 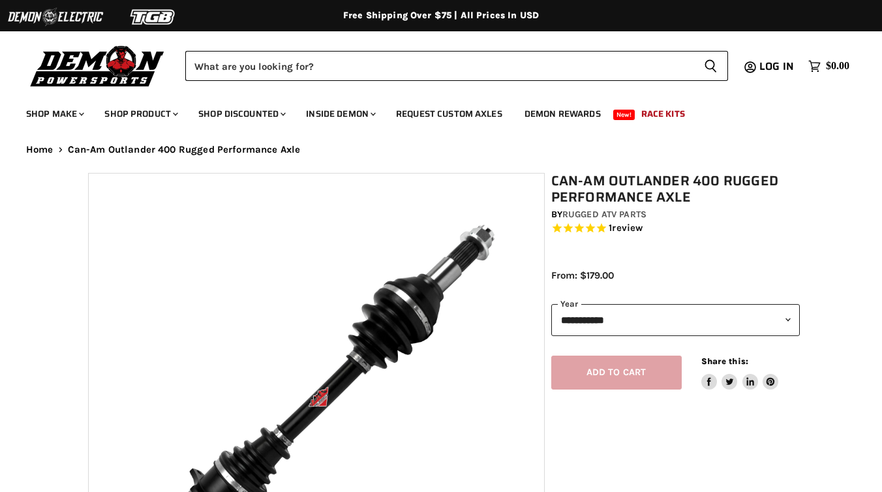 I want to click on input: Search, so click(x=439, y=66).